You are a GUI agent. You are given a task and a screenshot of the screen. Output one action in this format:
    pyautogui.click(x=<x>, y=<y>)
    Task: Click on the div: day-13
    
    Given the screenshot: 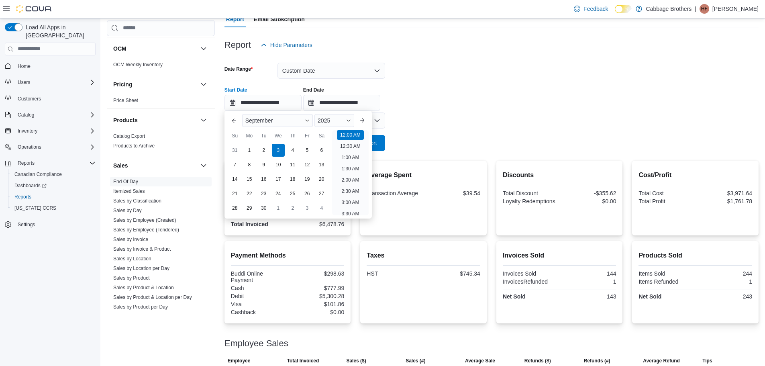 What is the action you would take?
    pyautogui.click(x=322, y=165)
    